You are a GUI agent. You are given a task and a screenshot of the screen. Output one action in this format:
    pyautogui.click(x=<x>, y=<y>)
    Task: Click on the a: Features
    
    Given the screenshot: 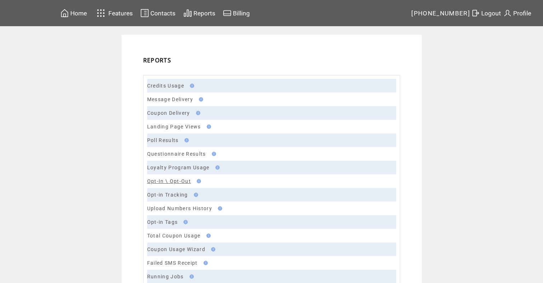 What is the action you would take?
    pyautogui.click(x=114, y=13)
    